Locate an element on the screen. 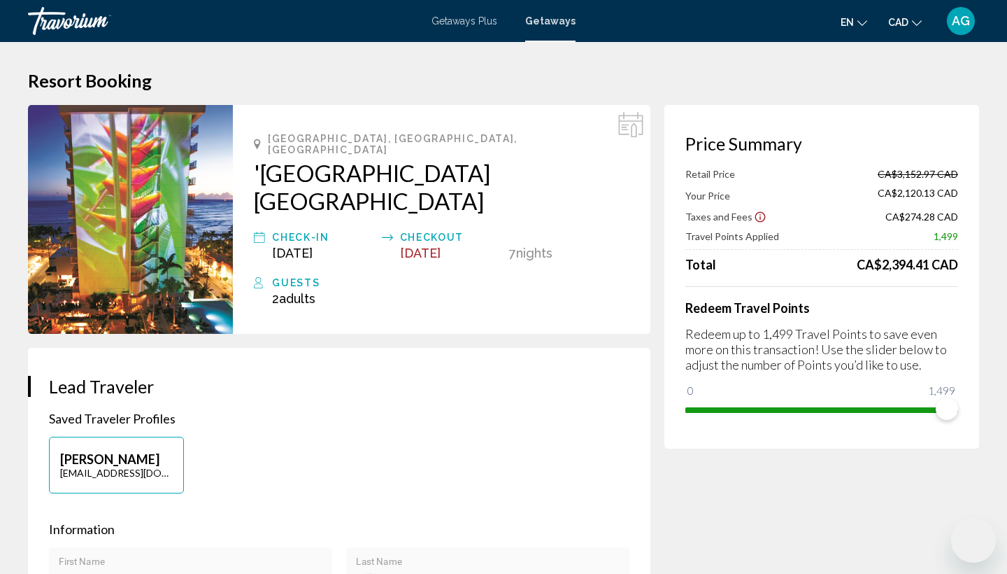  h1: Resort Booking is located at coordinates (504, 80).